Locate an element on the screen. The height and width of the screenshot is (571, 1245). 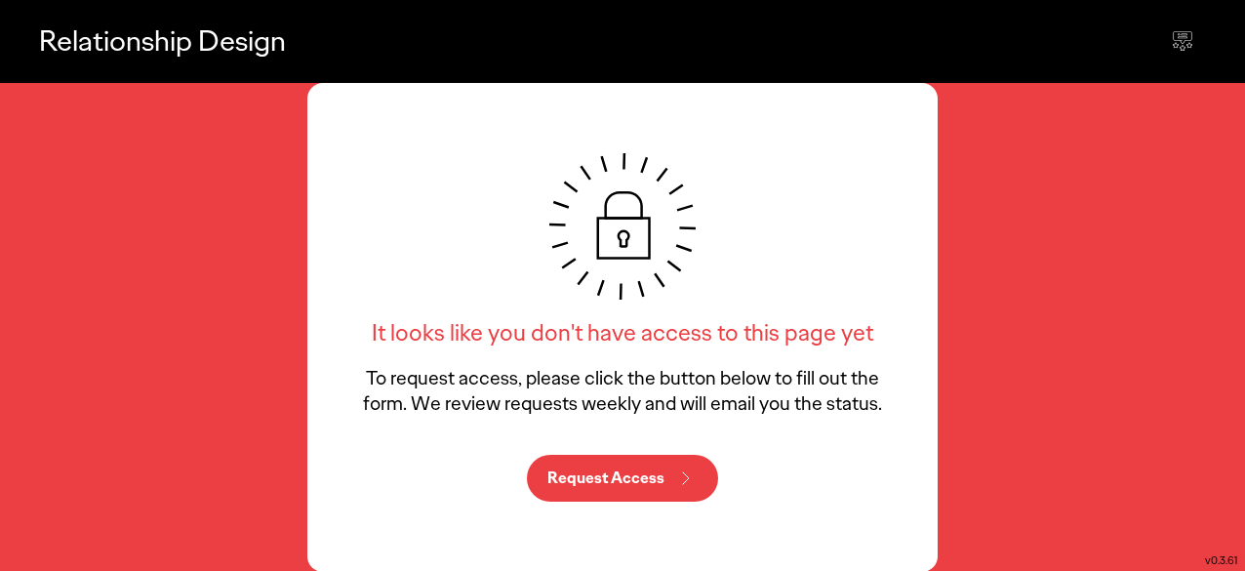
p: To request access, please click the button below to fill out the form. We review requests weekly ... is located at coordinates (622, 390).